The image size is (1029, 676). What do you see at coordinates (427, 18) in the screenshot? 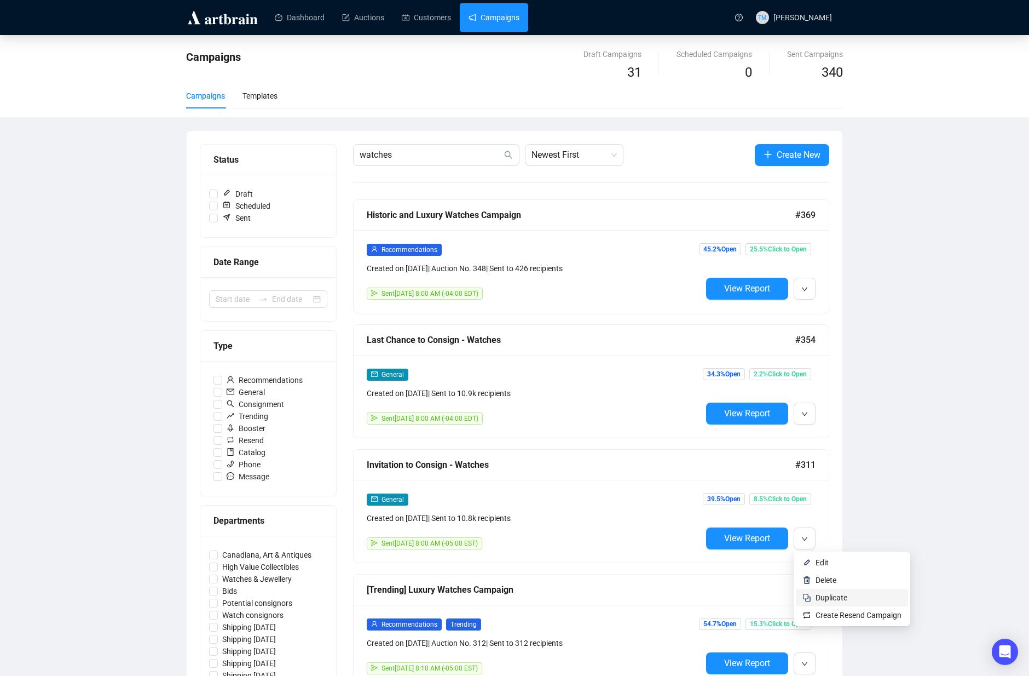
I see `a: Customers` at bounding box center [427, 18].